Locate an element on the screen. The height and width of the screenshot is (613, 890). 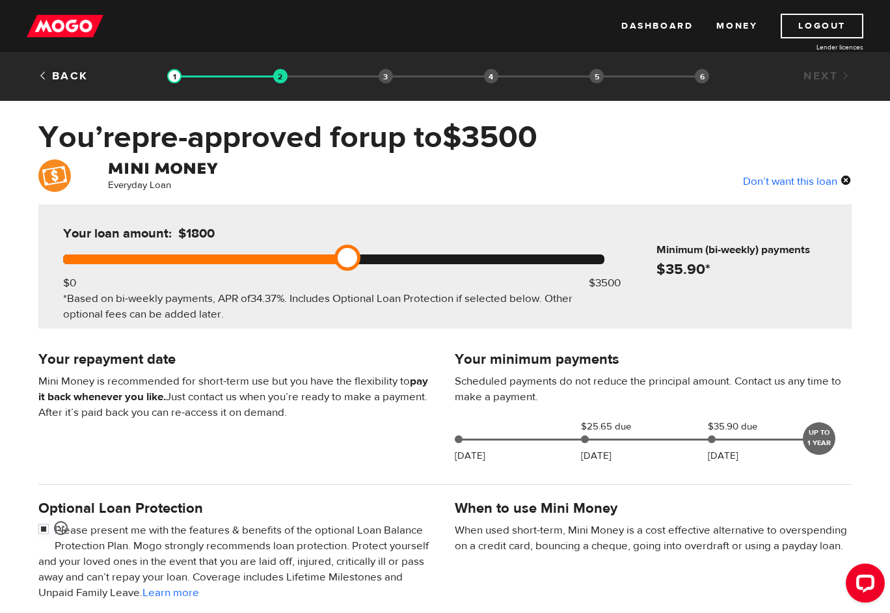
span: 35.90 is located at coordinates (685, 269).